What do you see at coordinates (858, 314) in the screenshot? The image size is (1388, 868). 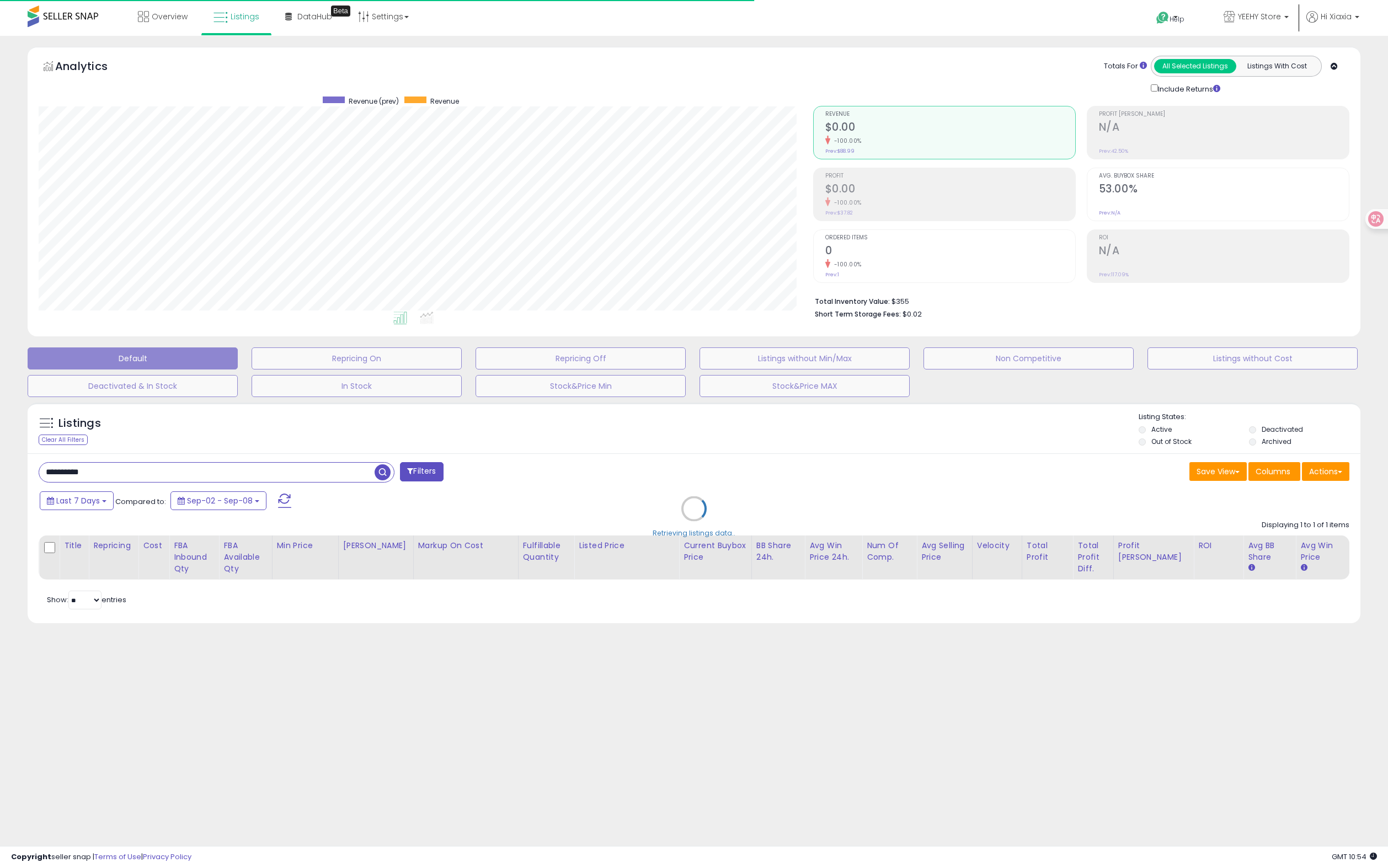 I see `b: Short Term Storage Fees:` at bounding box center [858, 314].